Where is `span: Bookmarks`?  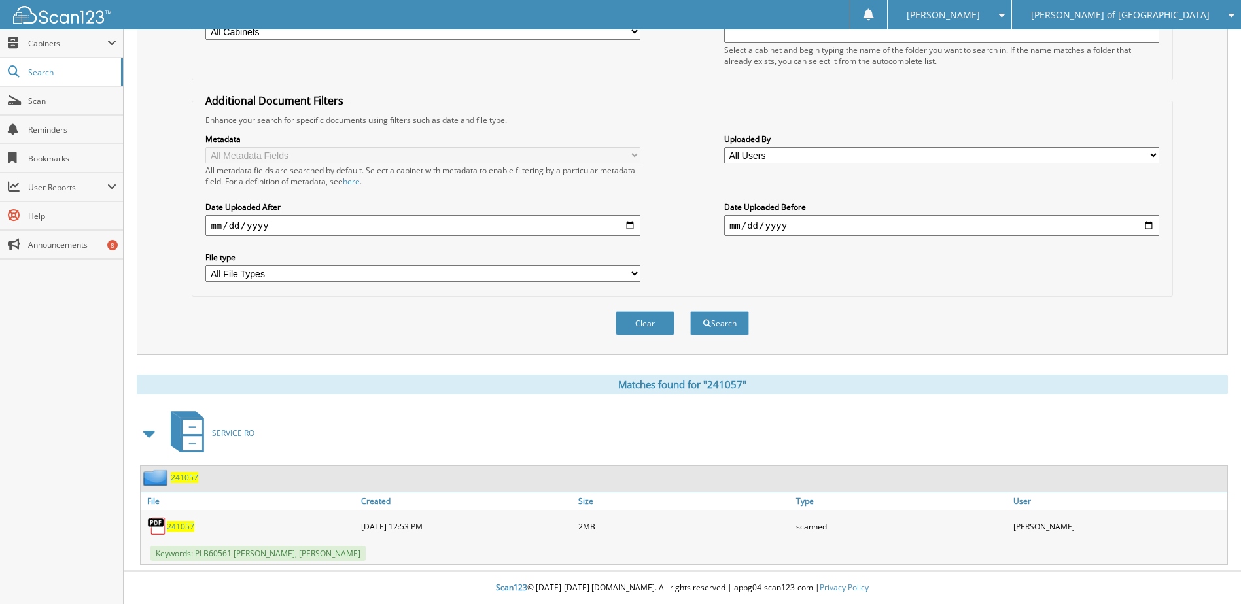
span: Bookmarks is located at coordinates (72, 158).